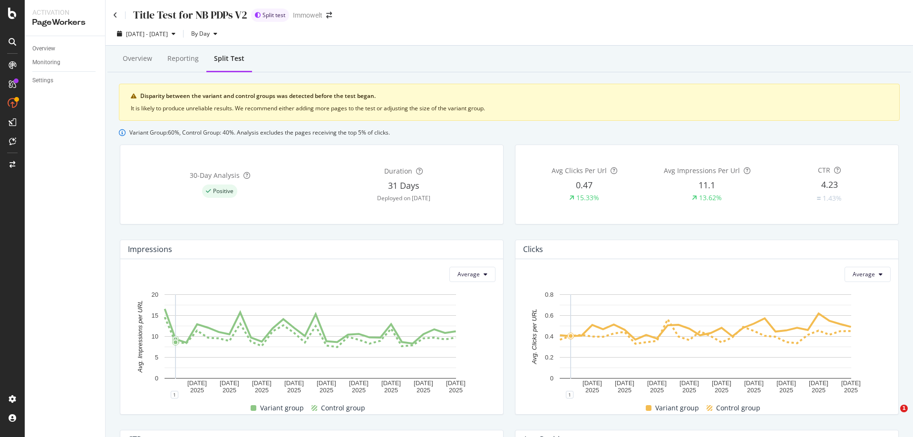 The width and height of the screenshot is (913, 437). Describe the element at coordinates (710, 198) in the screenshot. I see `div: 13.62%` at that location.